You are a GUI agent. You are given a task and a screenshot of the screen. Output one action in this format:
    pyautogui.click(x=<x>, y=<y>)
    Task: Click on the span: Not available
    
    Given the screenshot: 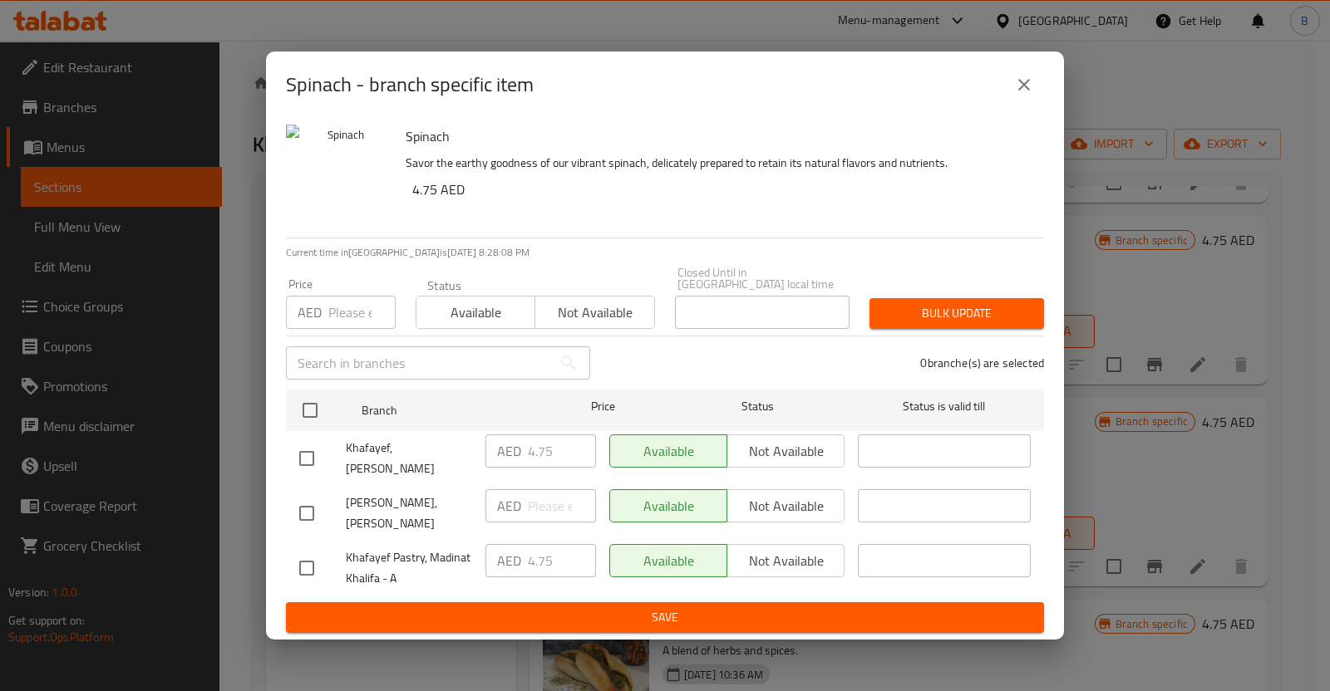 What is the action you would take?
    pyautogui.click(x=594, y=312)
    